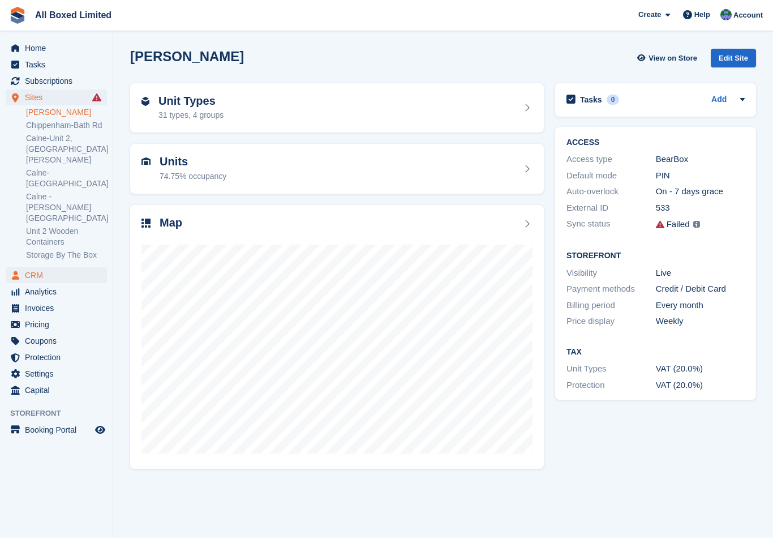 Image resolution: width=773 pixels, height=538 pixels. Describe the element at coordinates (337, 337) in the screenshot. I see `a: Map` at that location.